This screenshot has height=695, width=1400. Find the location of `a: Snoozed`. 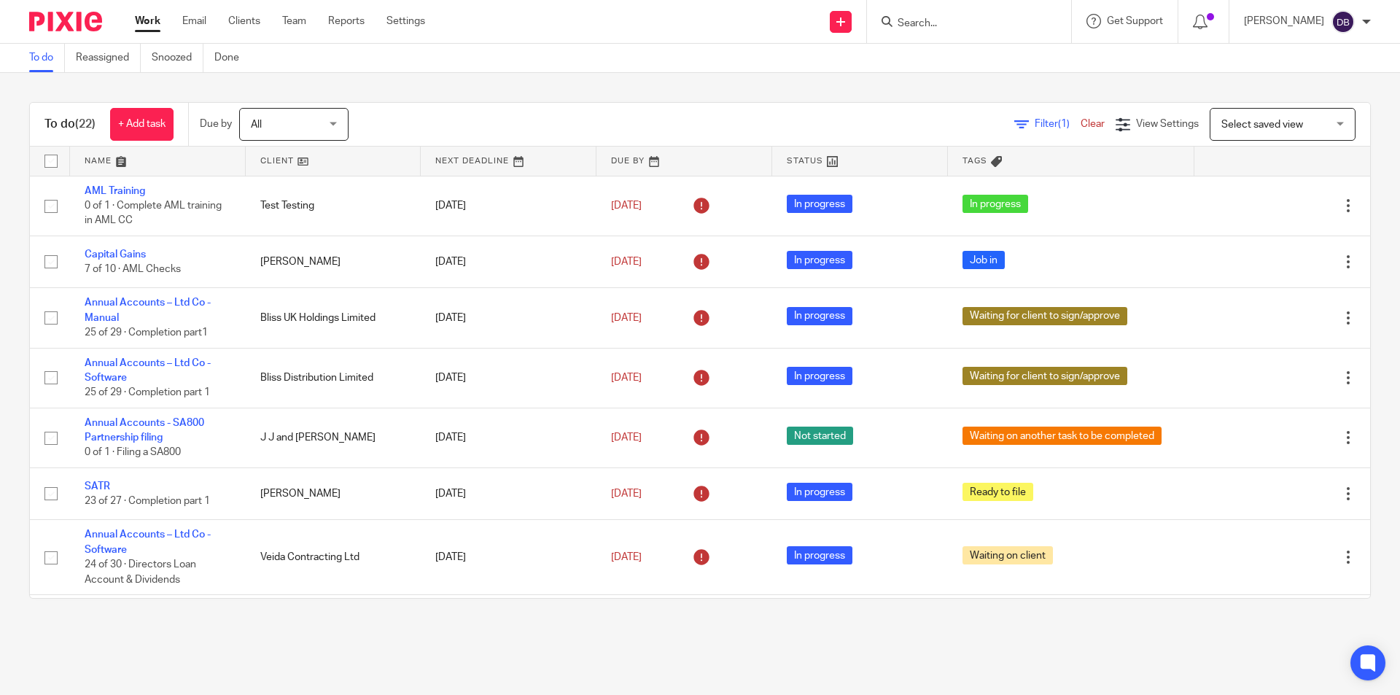

a: Snoozed is located at coordinates (177, 58).